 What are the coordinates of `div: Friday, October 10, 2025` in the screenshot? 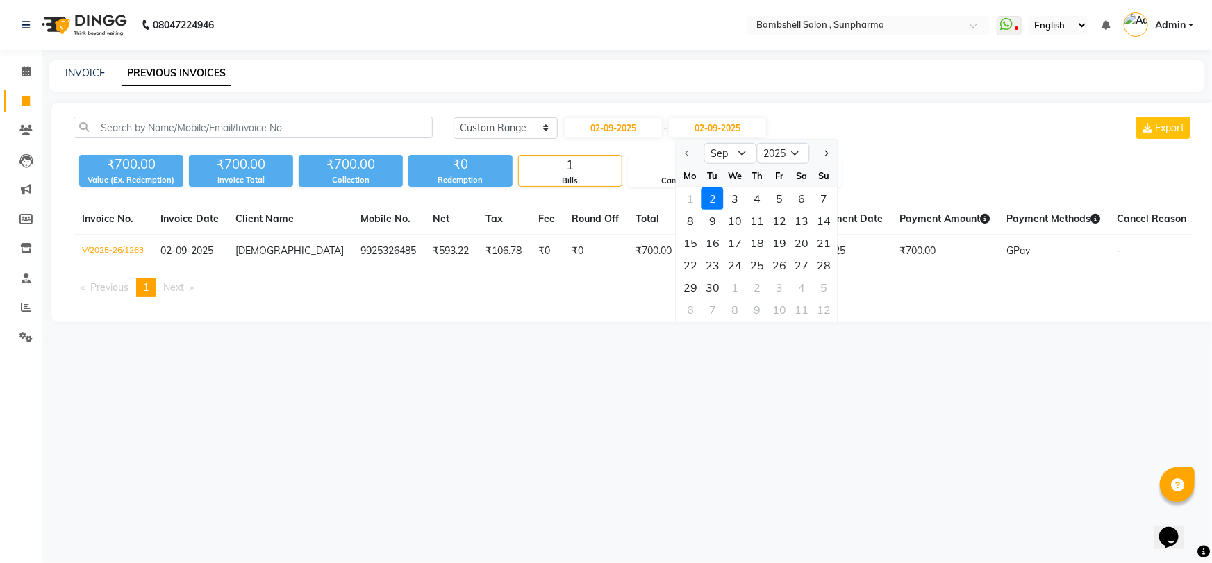 It's located at (779, 310).